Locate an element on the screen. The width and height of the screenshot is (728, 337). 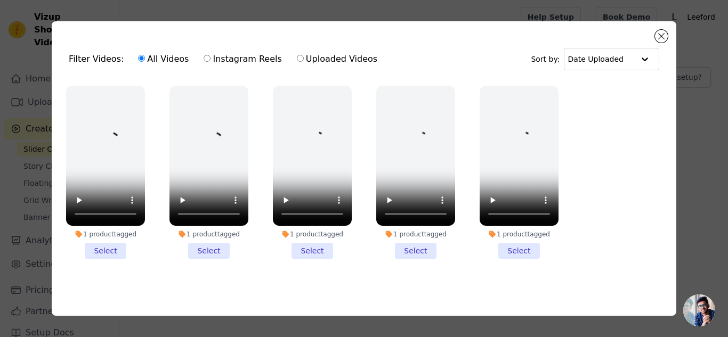
label: Uploaded Videos is located at coordinates (337, 59).